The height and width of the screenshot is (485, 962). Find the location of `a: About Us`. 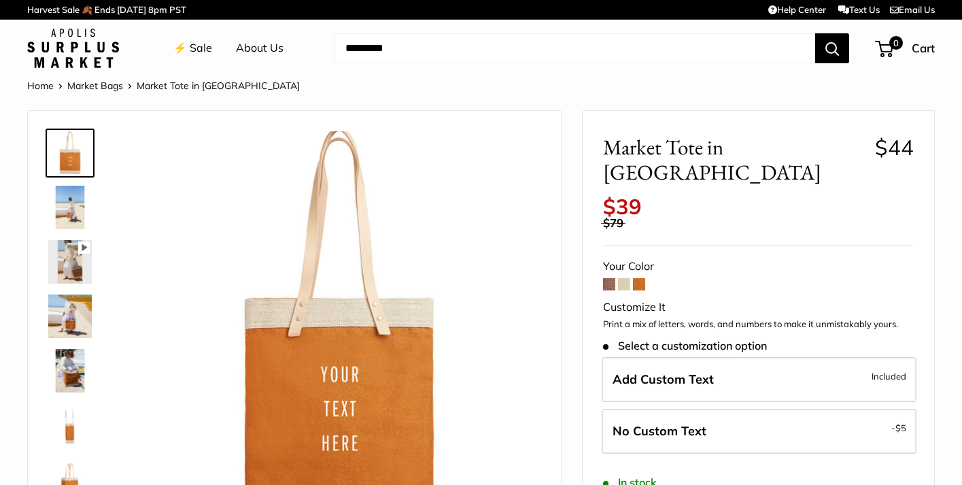

a: About Us is located at coordinates (260, 48).